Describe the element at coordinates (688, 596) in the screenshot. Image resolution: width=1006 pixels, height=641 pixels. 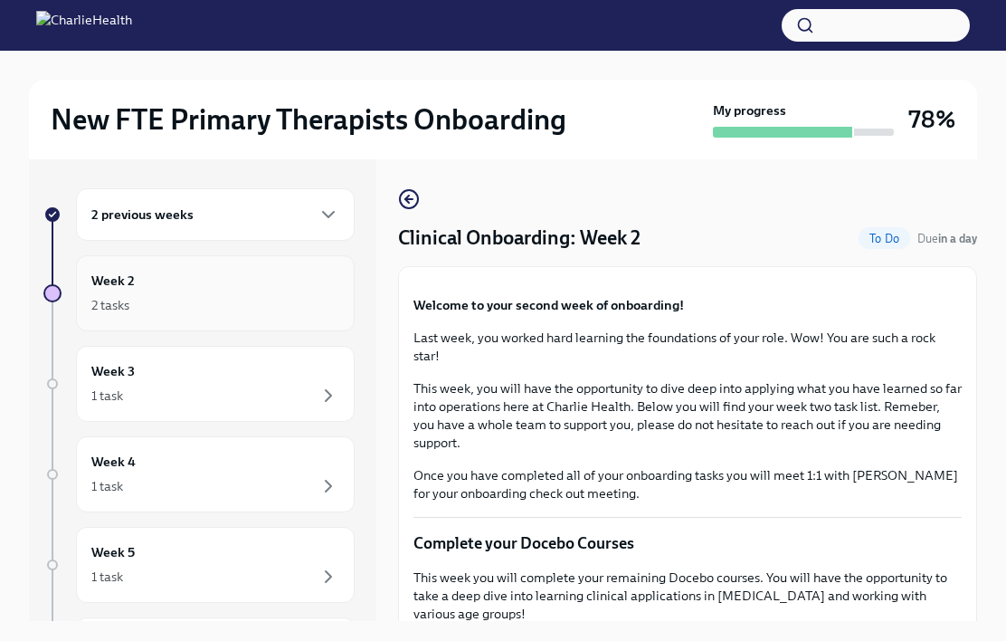
I see `p: This week you will complete your remaining Docebo courses. You will have the opportunity to take ...` at that location.